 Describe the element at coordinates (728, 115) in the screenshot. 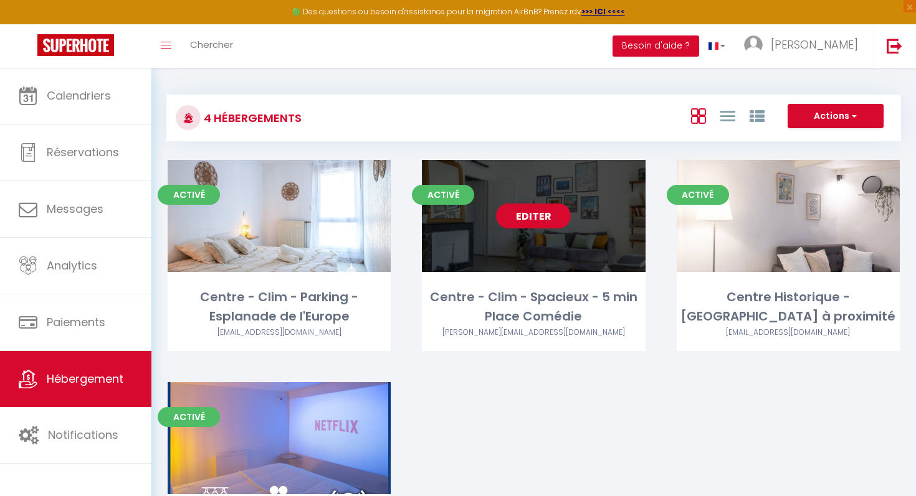

I see `a: Vue en Liste` at that location.